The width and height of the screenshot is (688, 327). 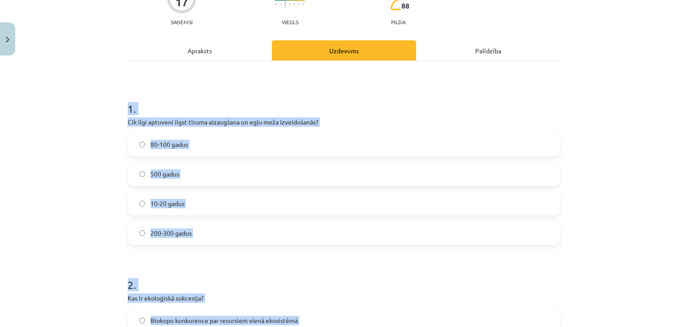 What do you see at coordinates (181, 22) in the screenshot?
I see `p: Saņemsi` at bounding box center [181, 22].